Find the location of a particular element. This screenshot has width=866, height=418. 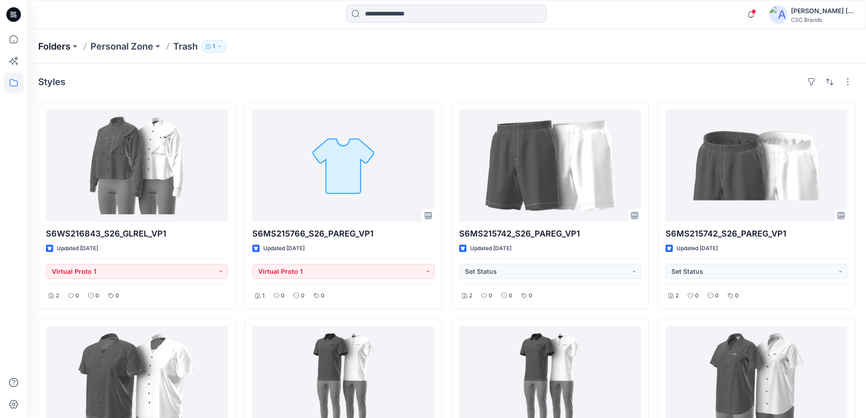

p: Trash is located at coordinates (185, 46).